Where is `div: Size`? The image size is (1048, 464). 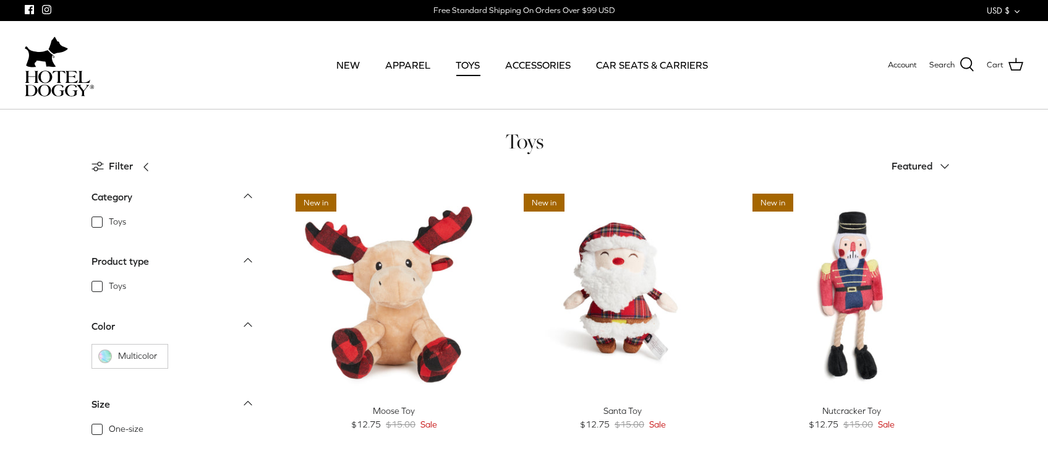
div: Size is located at coordinates (101, 404).